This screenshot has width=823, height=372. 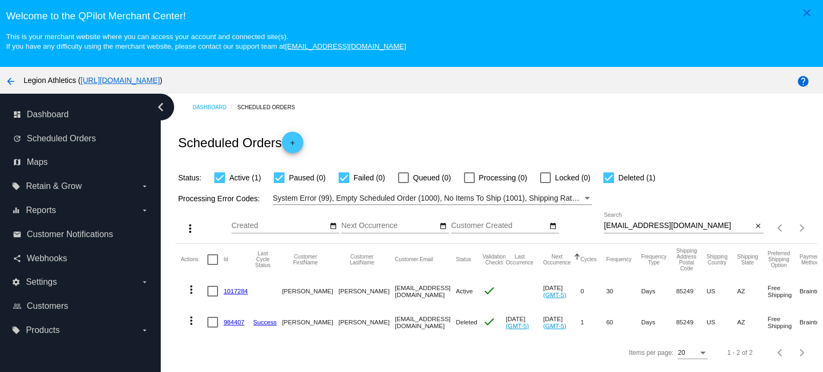 I want to click on mat-cell: 0, so click(x=593, y=292).